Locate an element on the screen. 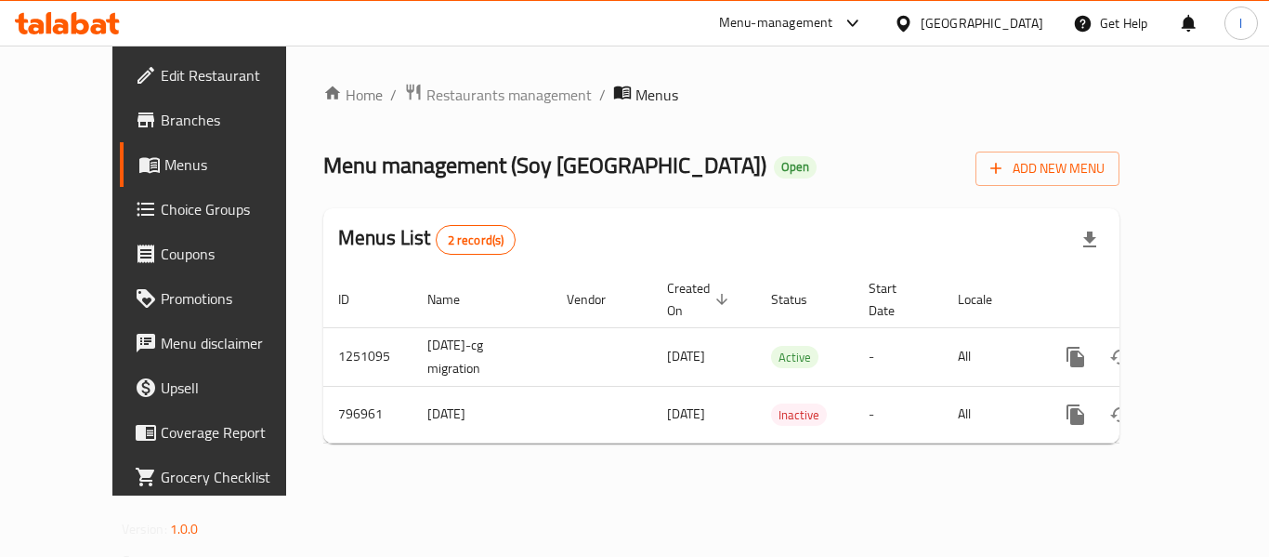  span: Version: is located at coordinates (144, 529).